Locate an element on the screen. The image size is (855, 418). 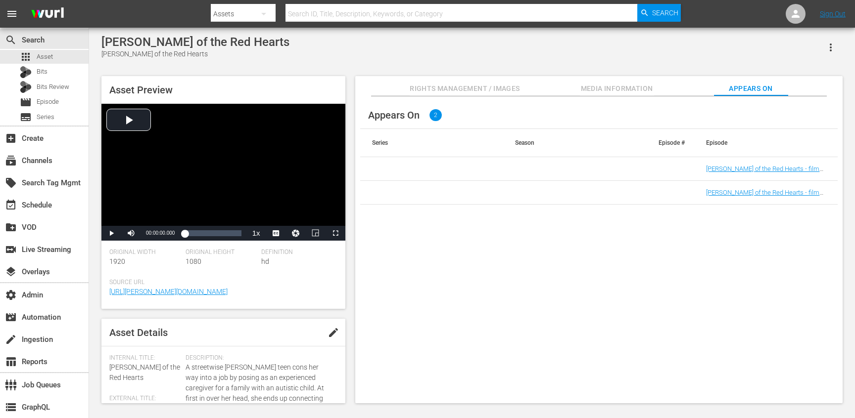
span: edit is located at coordinates (333, 333).